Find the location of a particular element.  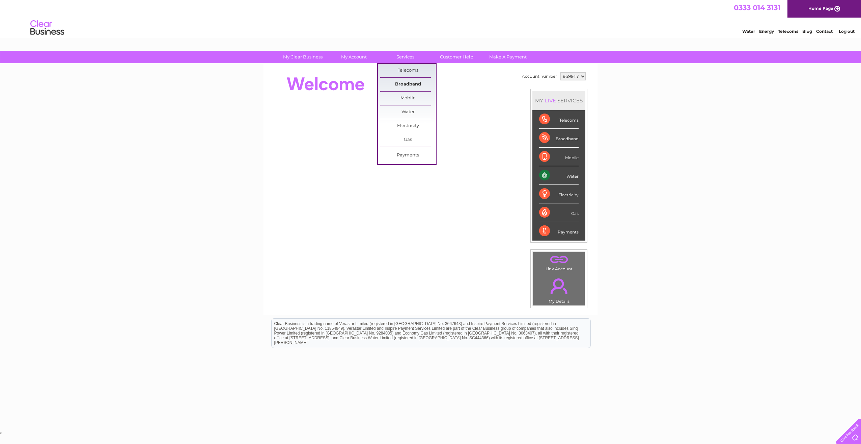

a: Customer Help is located at coordinates (457, 57).